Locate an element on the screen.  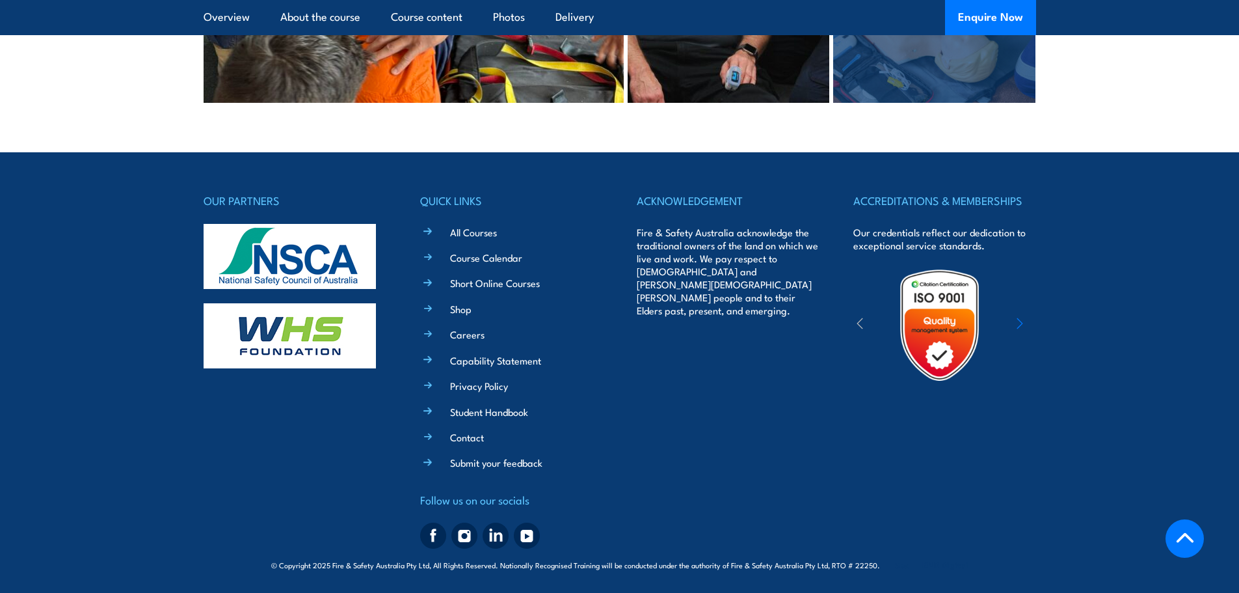
a: Careers is located at coordinates (467, 334).